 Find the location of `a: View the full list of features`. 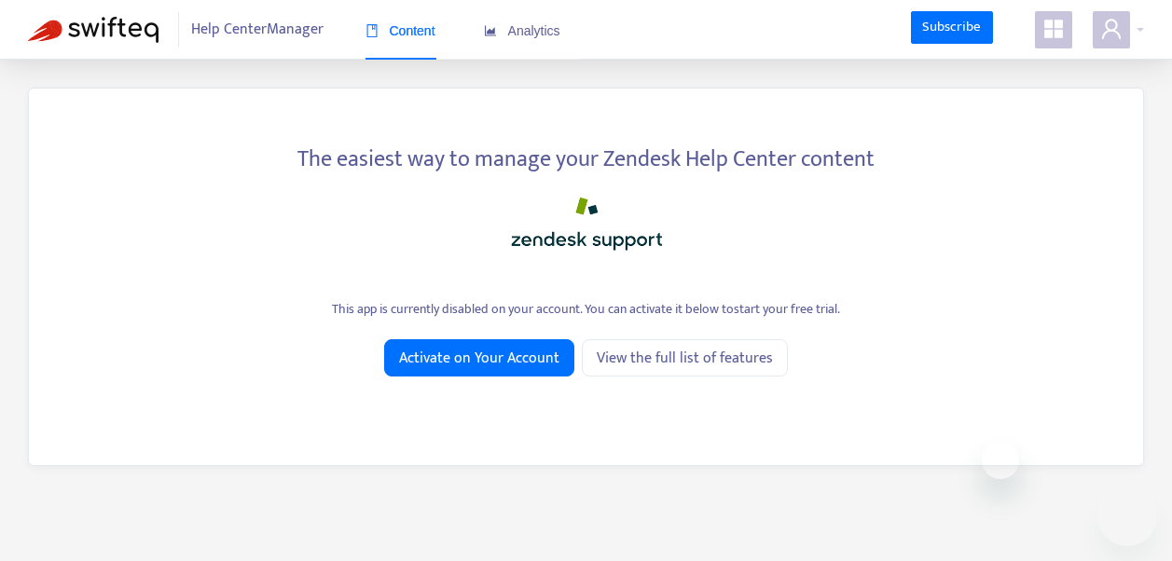

a: View the full list of features is located at coordinates (684, 358).